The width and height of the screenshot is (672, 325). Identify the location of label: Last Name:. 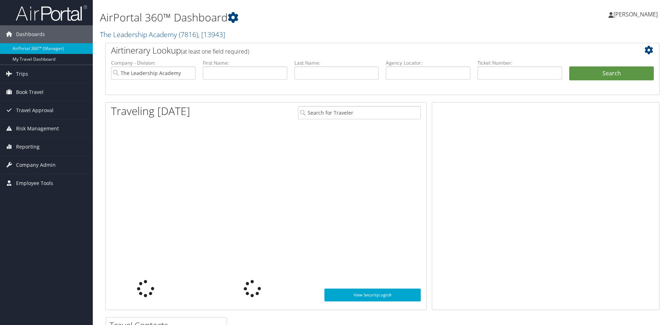
(336, 63).